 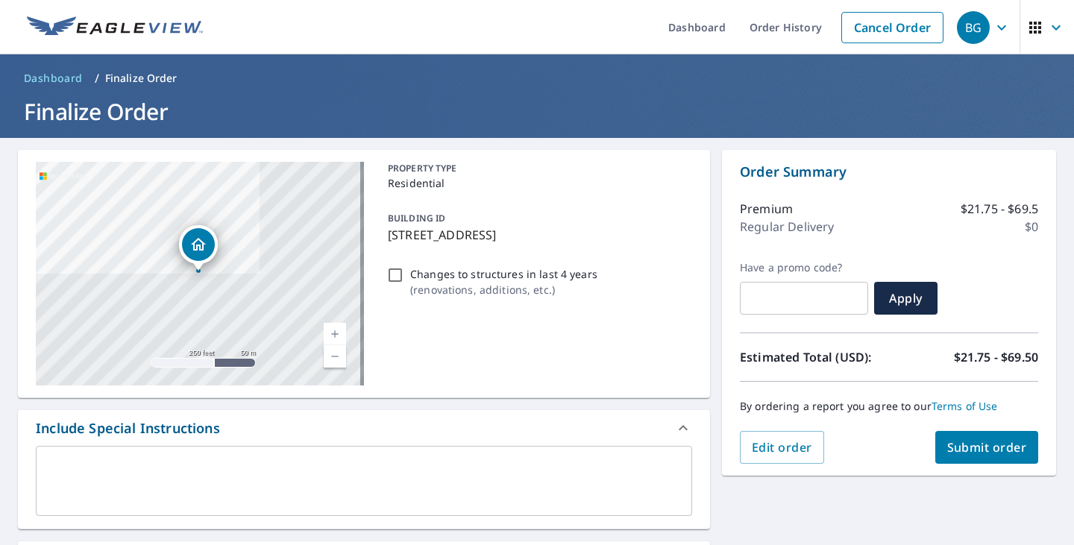 What do you see at coordinates (965, 406) in the screenshot?
I see `a: Terms of Use` at bounding box center [965, 406].